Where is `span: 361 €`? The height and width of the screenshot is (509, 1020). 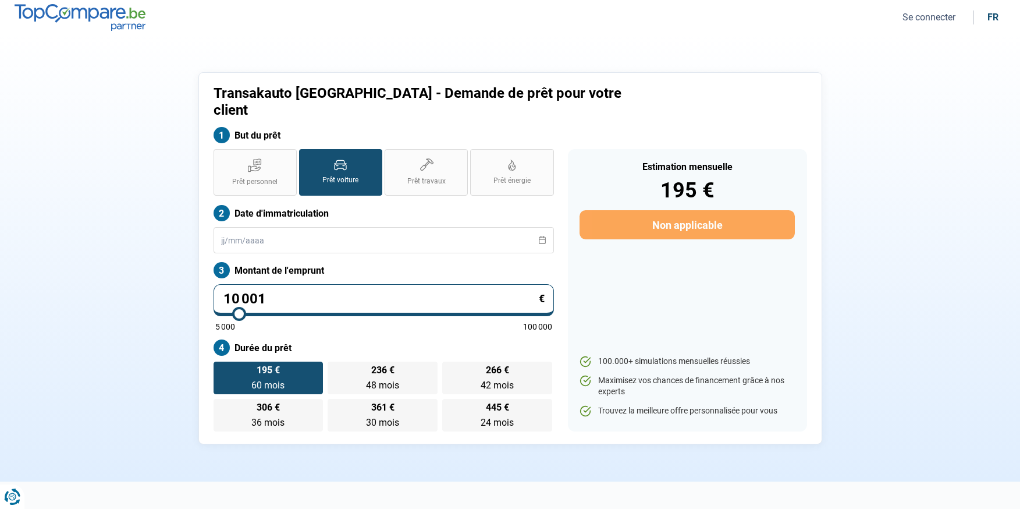 span: 361 € is located at coordinates (383, 407).